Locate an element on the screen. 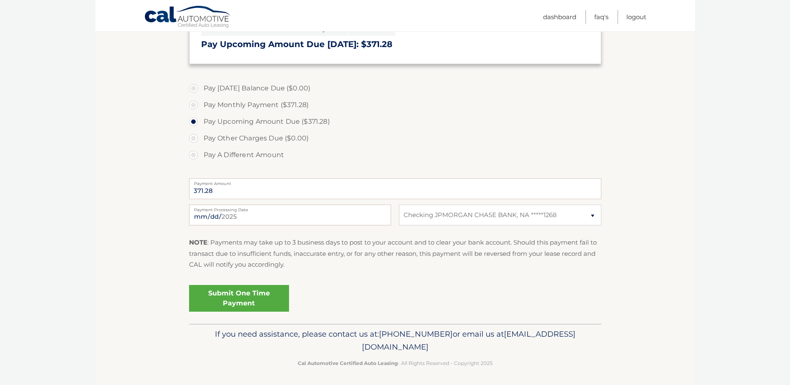 Image resolution: width=790 pixels, height=385 pixels. a: FAQ's is located at coordinates (601, 17).